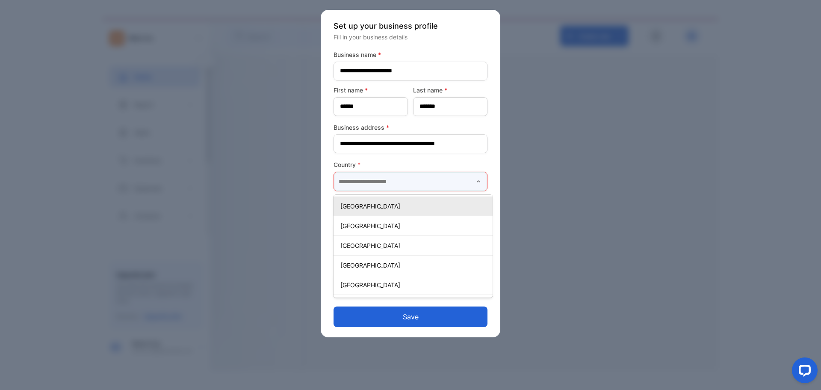 The height and width of the screenshot is (390, 821). I want to click on p: Fill in your business details, so click(411, 37).